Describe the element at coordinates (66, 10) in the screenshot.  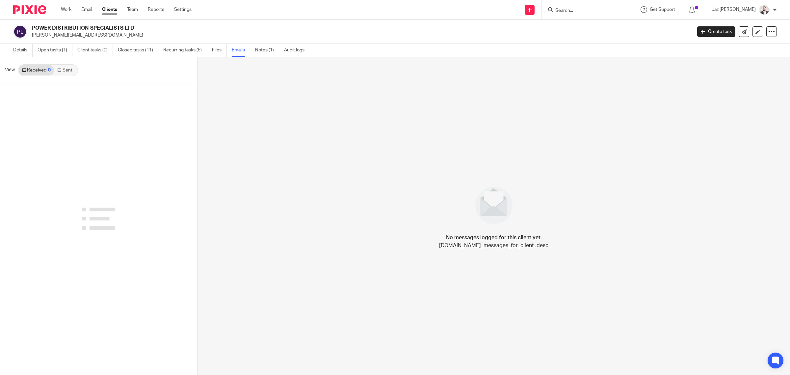
I see `a: Work` at that location.